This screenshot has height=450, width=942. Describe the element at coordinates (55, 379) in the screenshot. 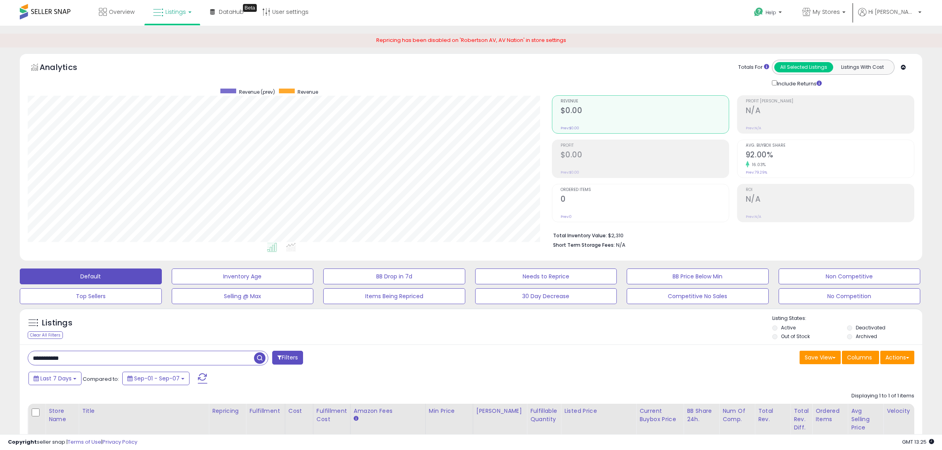

I see `button: Last 7 Days` at that location.